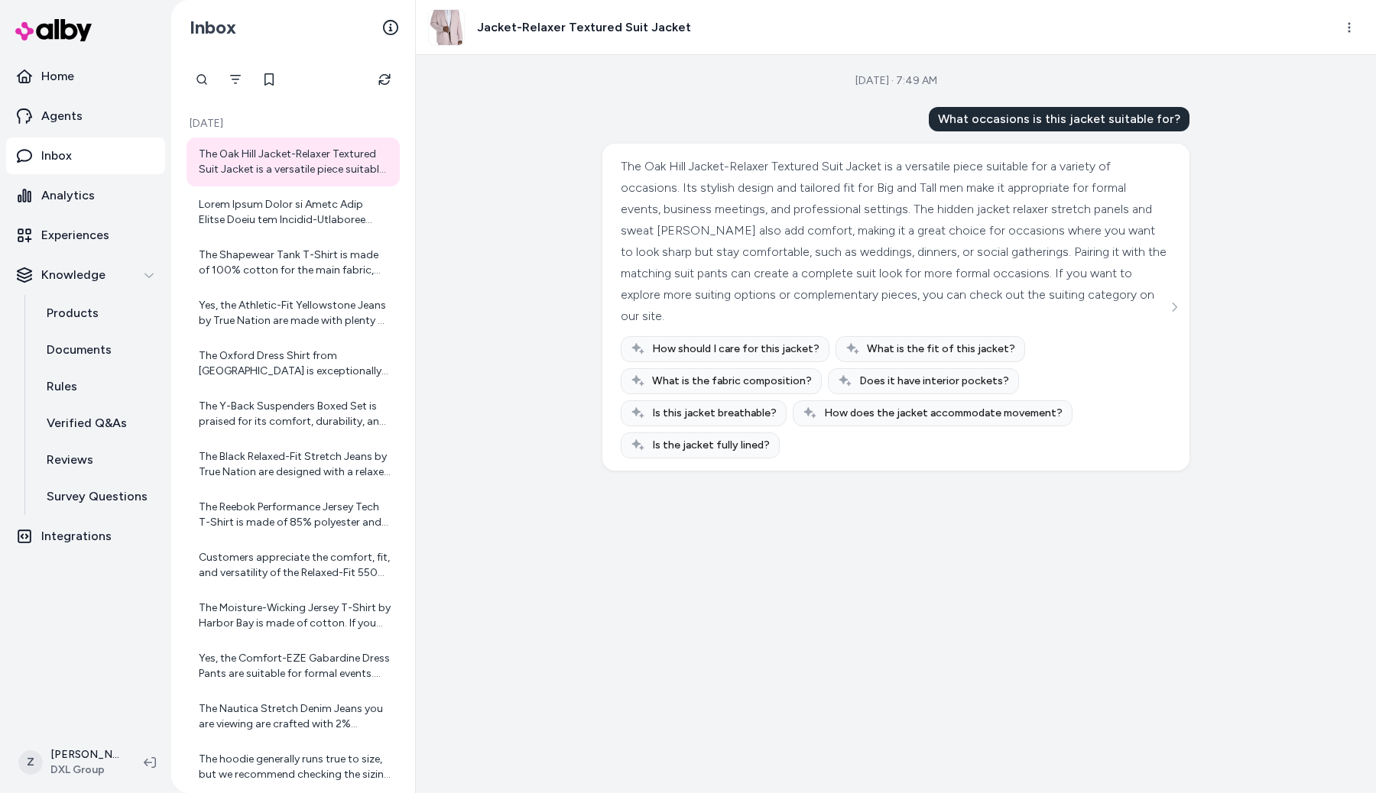 This screenshot has height=793, width=1376. I want to click on p: Integrations, so click(76, 537).